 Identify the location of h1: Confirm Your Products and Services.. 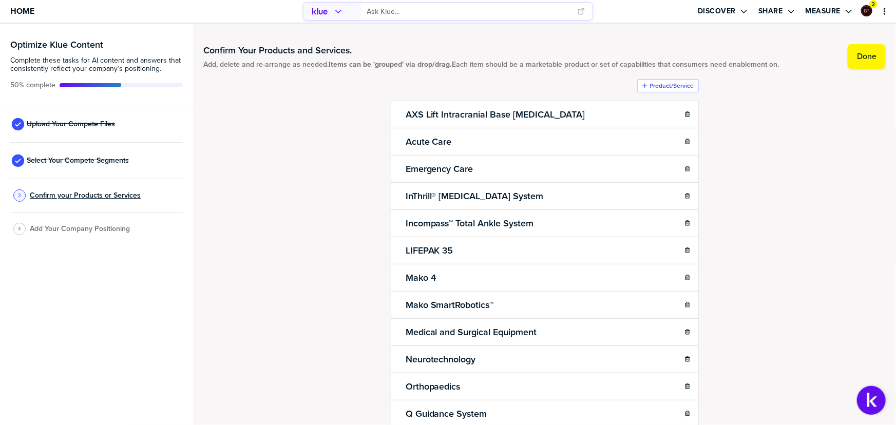
(491, 50).